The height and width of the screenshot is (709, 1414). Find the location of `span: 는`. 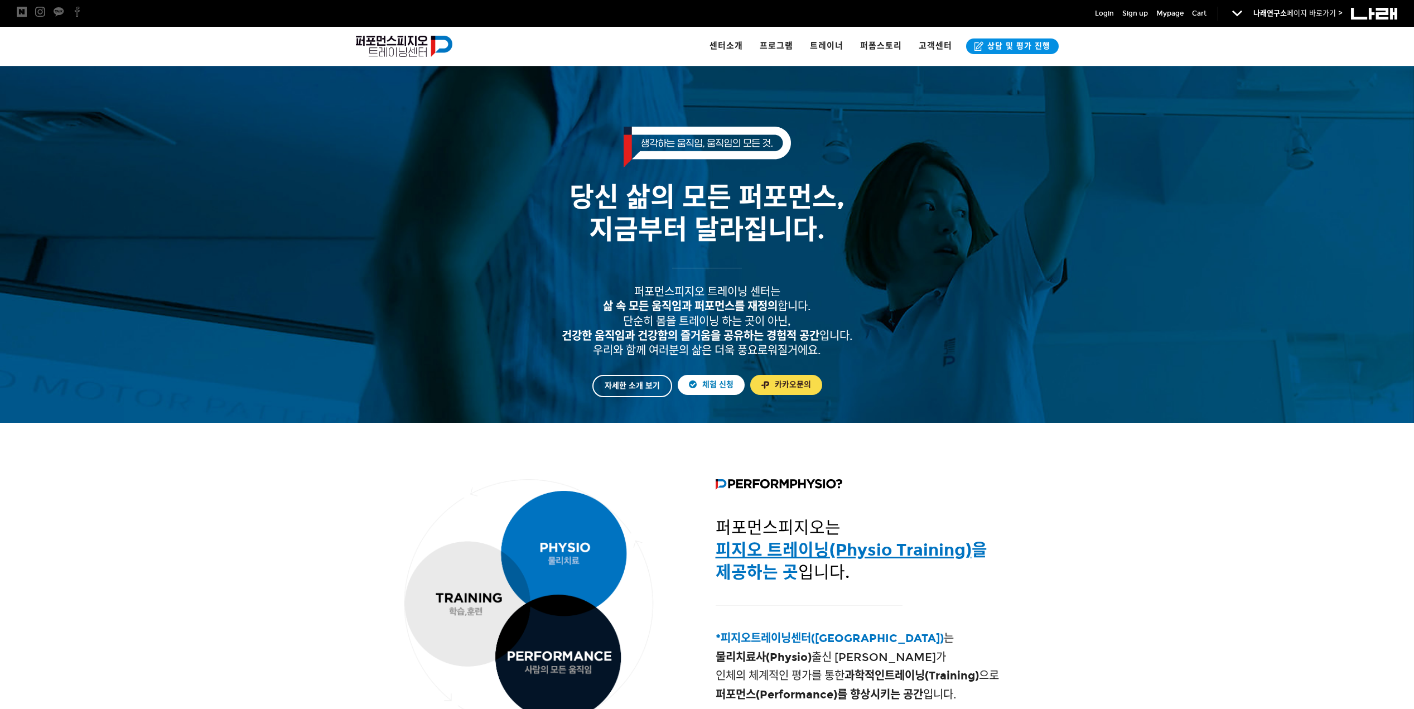

span: 는 is located at coordinates (835, 638).